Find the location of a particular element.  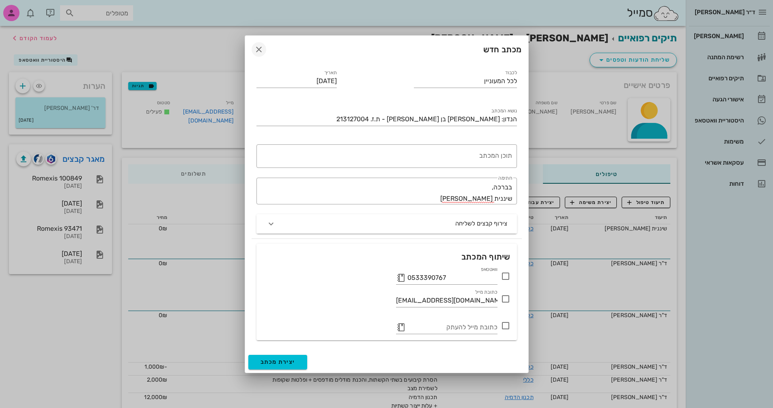

div: שיתוף המכתב is located at coordinates (486, 257).